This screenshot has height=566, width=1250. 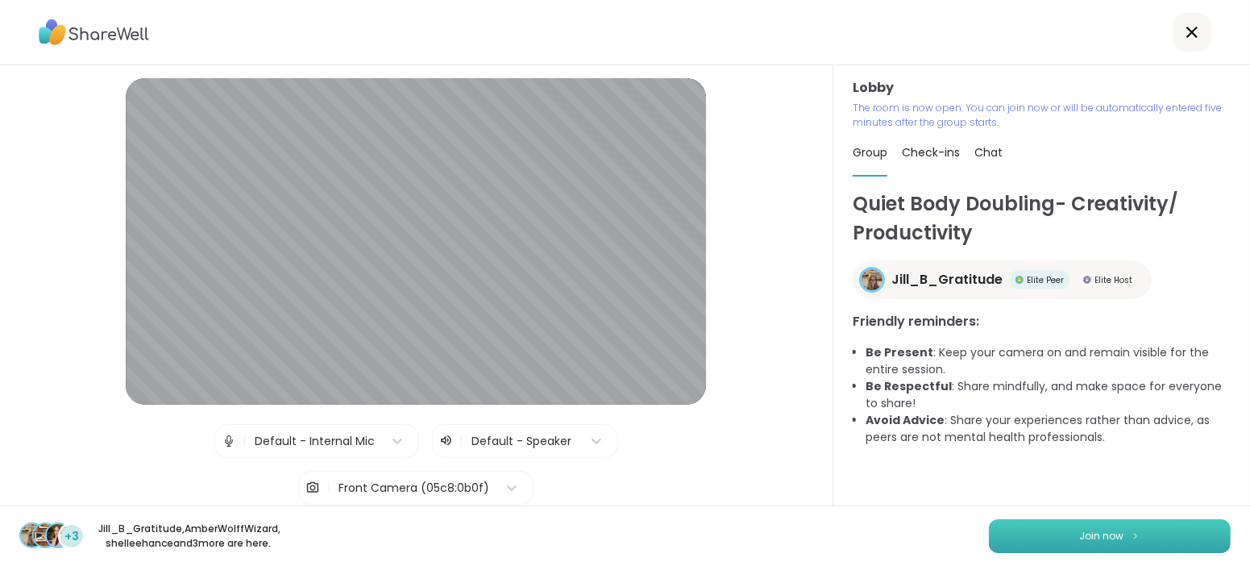 What do you see at coordinates (1045, 280) in the screenshot?
I see `span: Elite Peer` at bounding box center [1045, 280].